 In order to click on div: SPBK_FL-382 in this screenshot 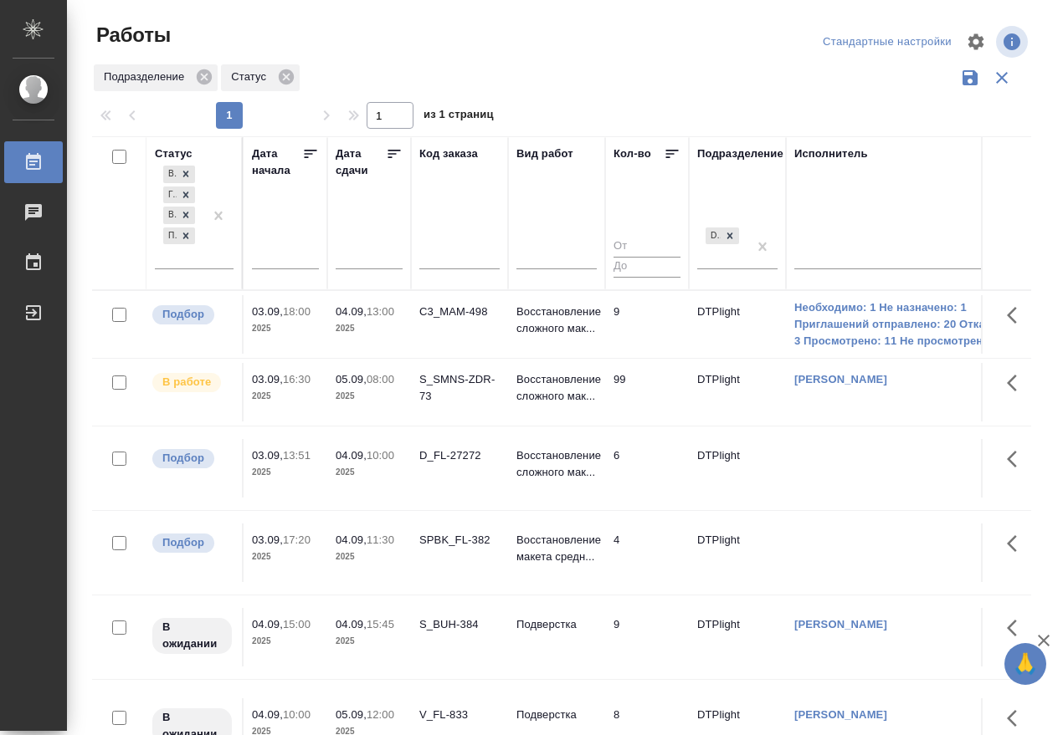, I will do `click(459, 541)`.